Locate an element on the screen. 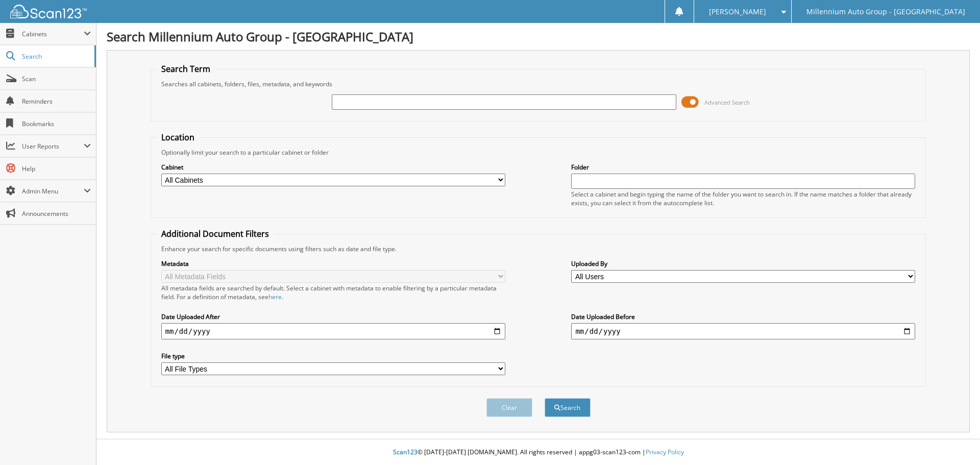 The image size is (980, 465). a: here is located at coordinates (275, 296).